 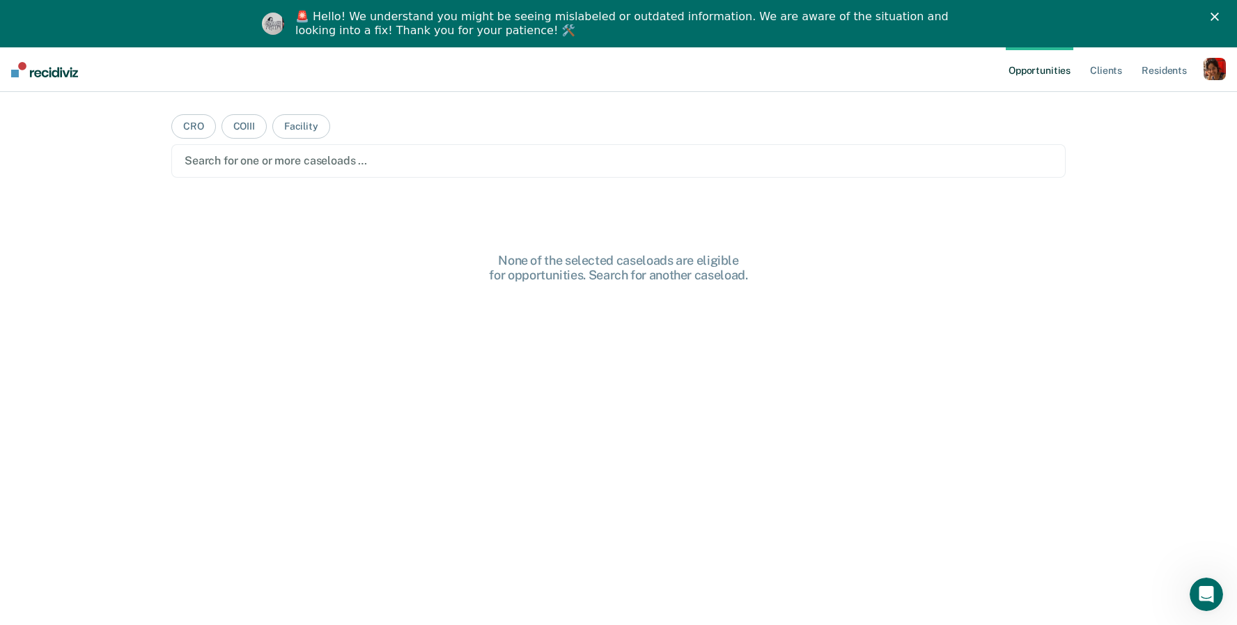 What do you see at coordinates (1039, 70) in the screenshot?
I see `a: Opportunities` at bounding box center [1039, 70].